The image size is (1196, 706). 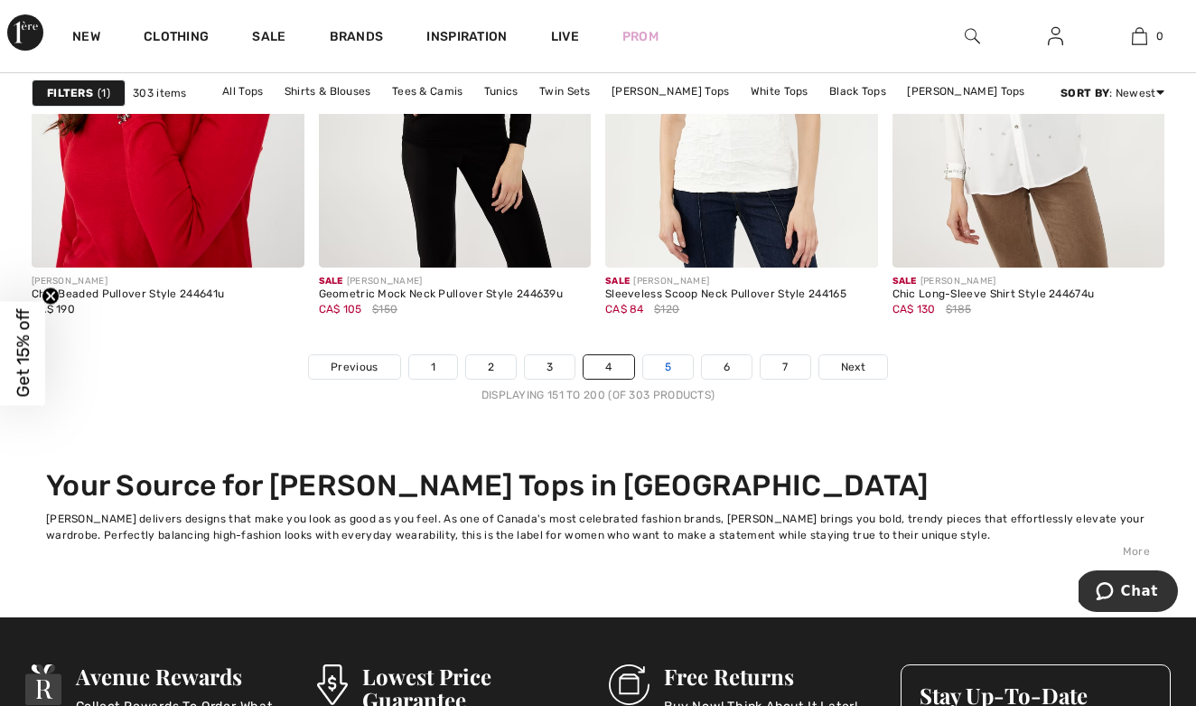 What do you see at coordinates (785, 367) in the screenshot?
I see `a: 7` at bounding box center [785, 367].